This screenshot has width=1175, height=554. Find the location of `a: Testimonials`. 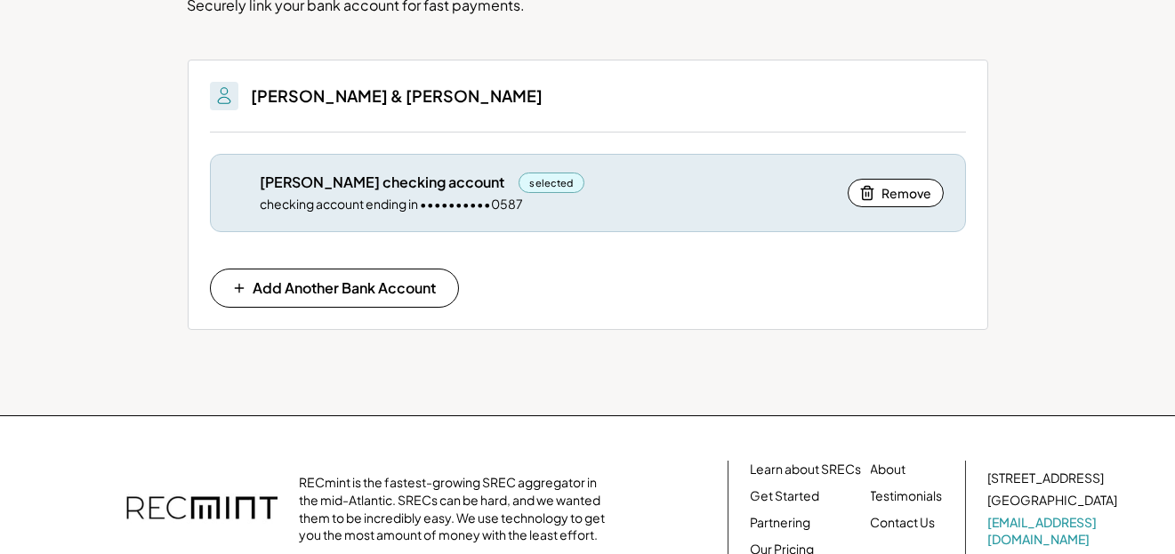

a: Testimonials is located at coordinates (907, 496).